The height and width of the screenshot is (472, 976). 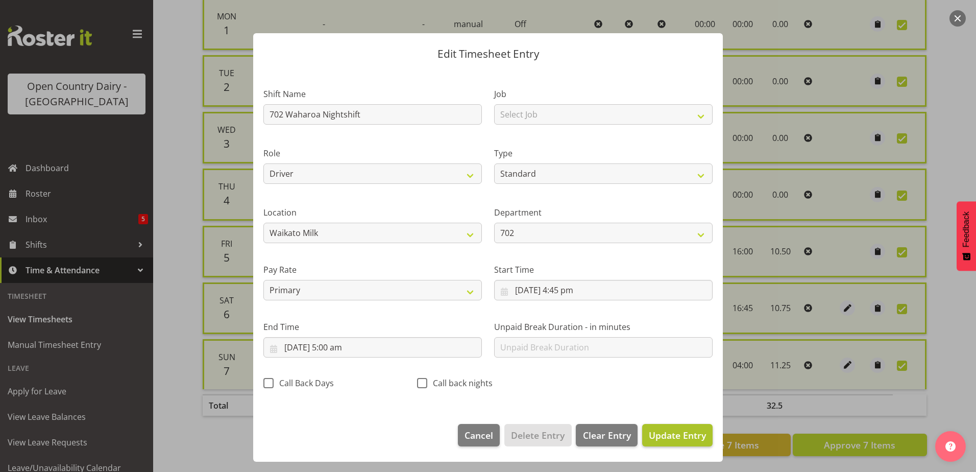 What do you see at coordinates (460, 383) in the screenshot?
I see `span: Call back nights` at bounding box center [460, 383].